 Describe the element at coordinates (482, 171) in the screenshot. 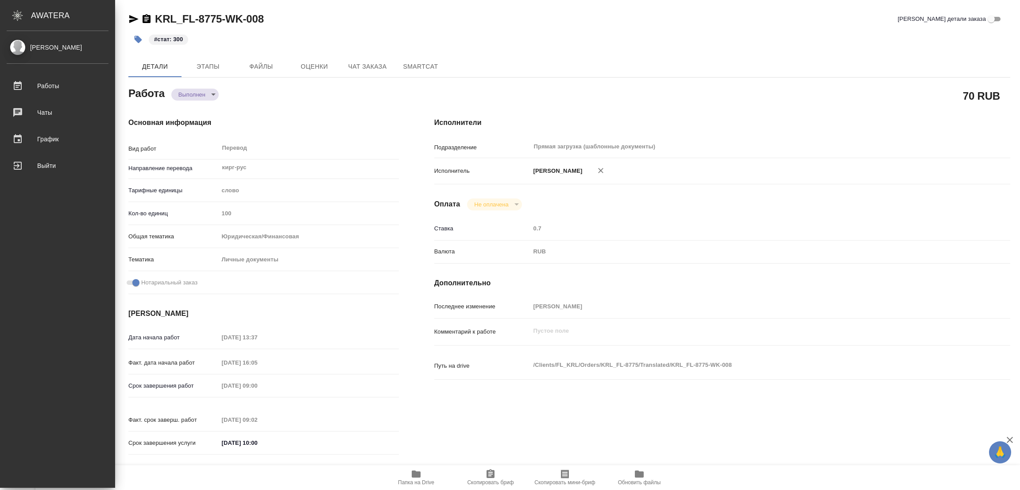

I see `p: Исполнитель` at that location.